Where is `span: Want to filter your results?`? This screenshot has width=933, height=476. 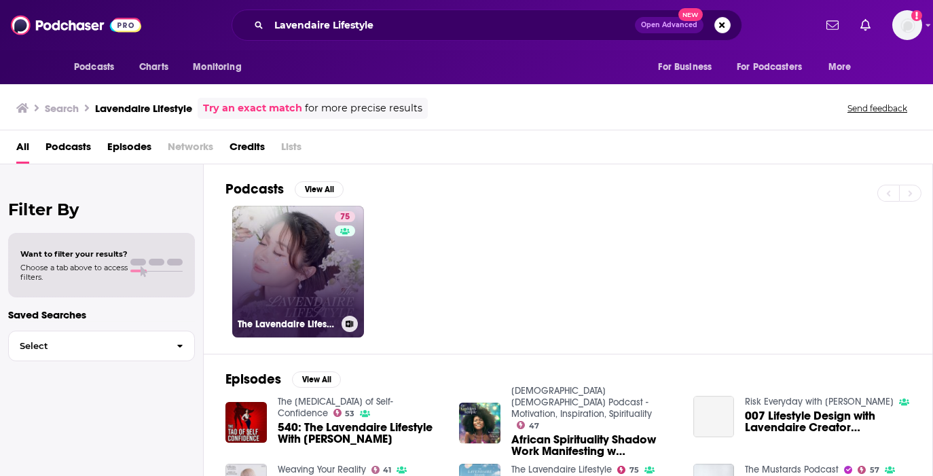
span: Want to filter your results? is located at coordinates (74, 254).